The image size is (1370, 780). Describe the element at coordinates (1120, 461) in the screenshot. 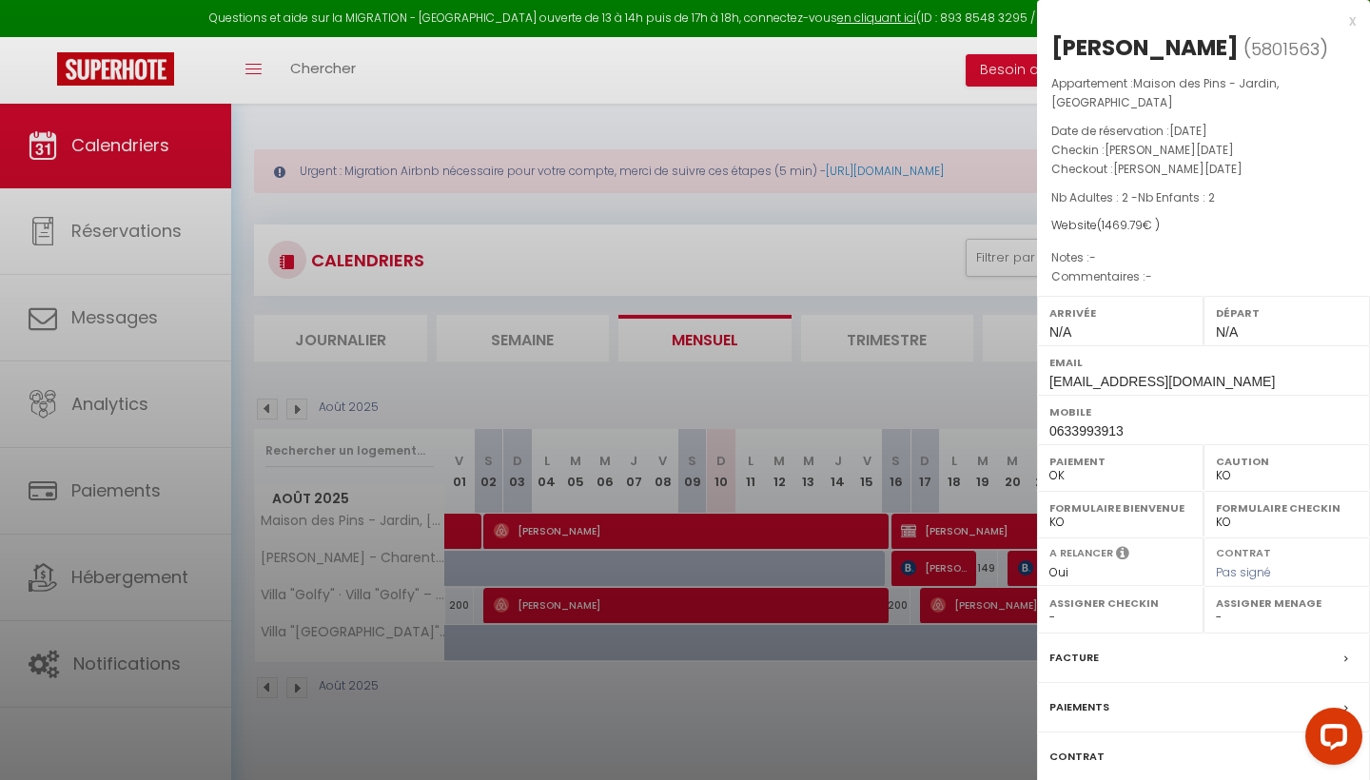

I see `label: Paiement` at that location.